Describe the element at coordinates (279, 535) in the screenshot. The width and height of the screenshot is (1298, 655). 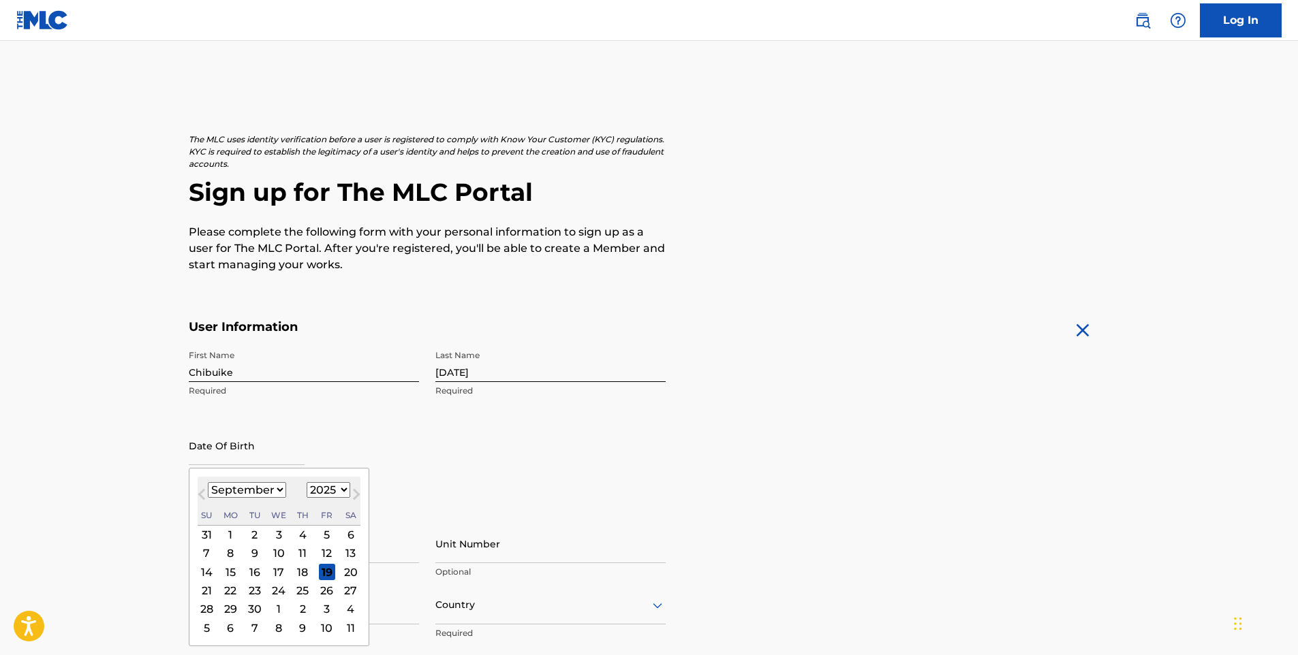
I see `div: Choose Wednesday, September 3rd, 2025` at that location.